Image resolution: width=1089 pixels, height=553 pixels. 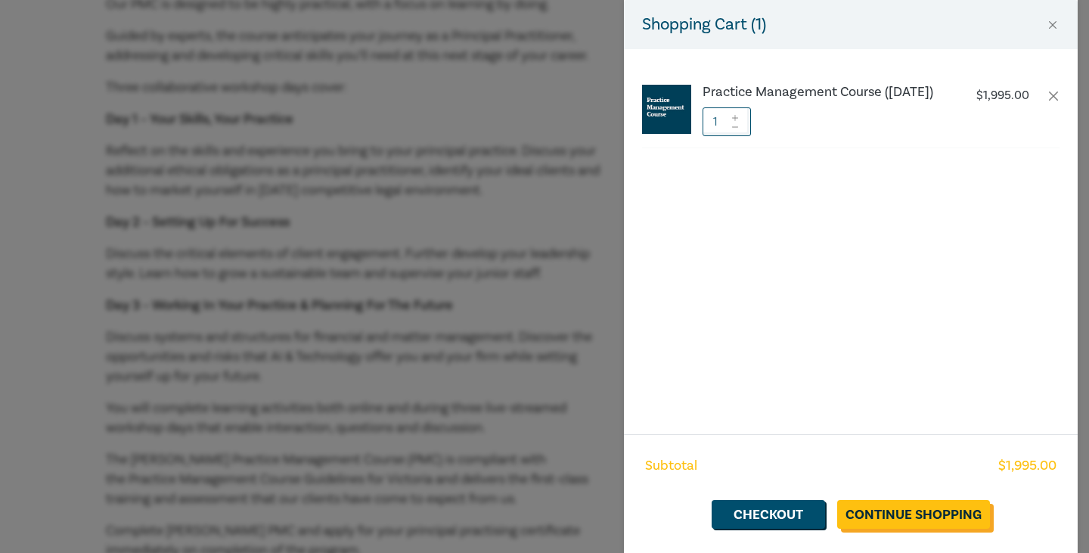 What do you see at coordinates (704, 24) in the screenshot?
I see `h5: Shopping Cart ( 1 )` at bounding box center [704, 24].